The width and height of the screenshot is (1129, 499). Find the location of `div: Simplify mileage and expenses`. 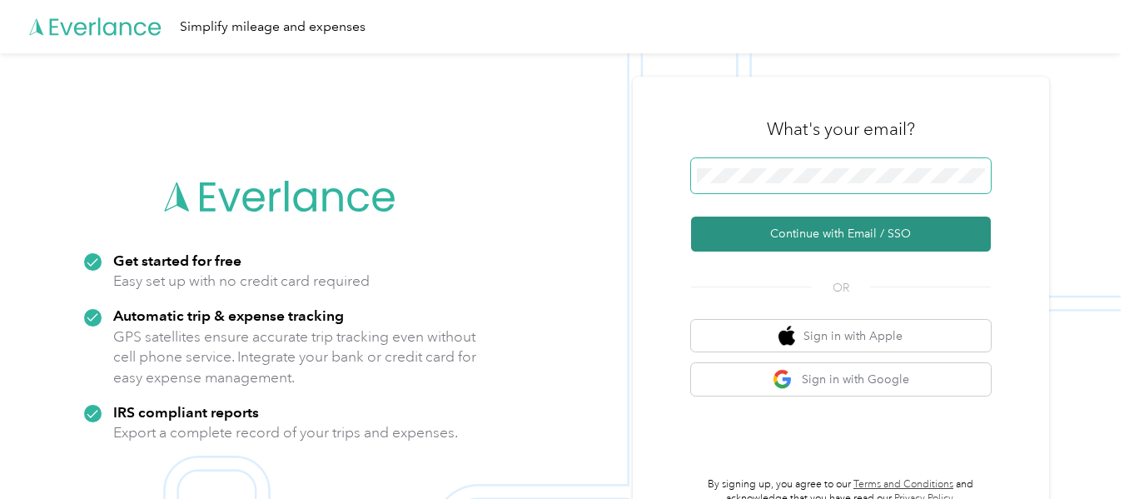

div: Simplify mileage and expenses is located at coordinates (272, 27).